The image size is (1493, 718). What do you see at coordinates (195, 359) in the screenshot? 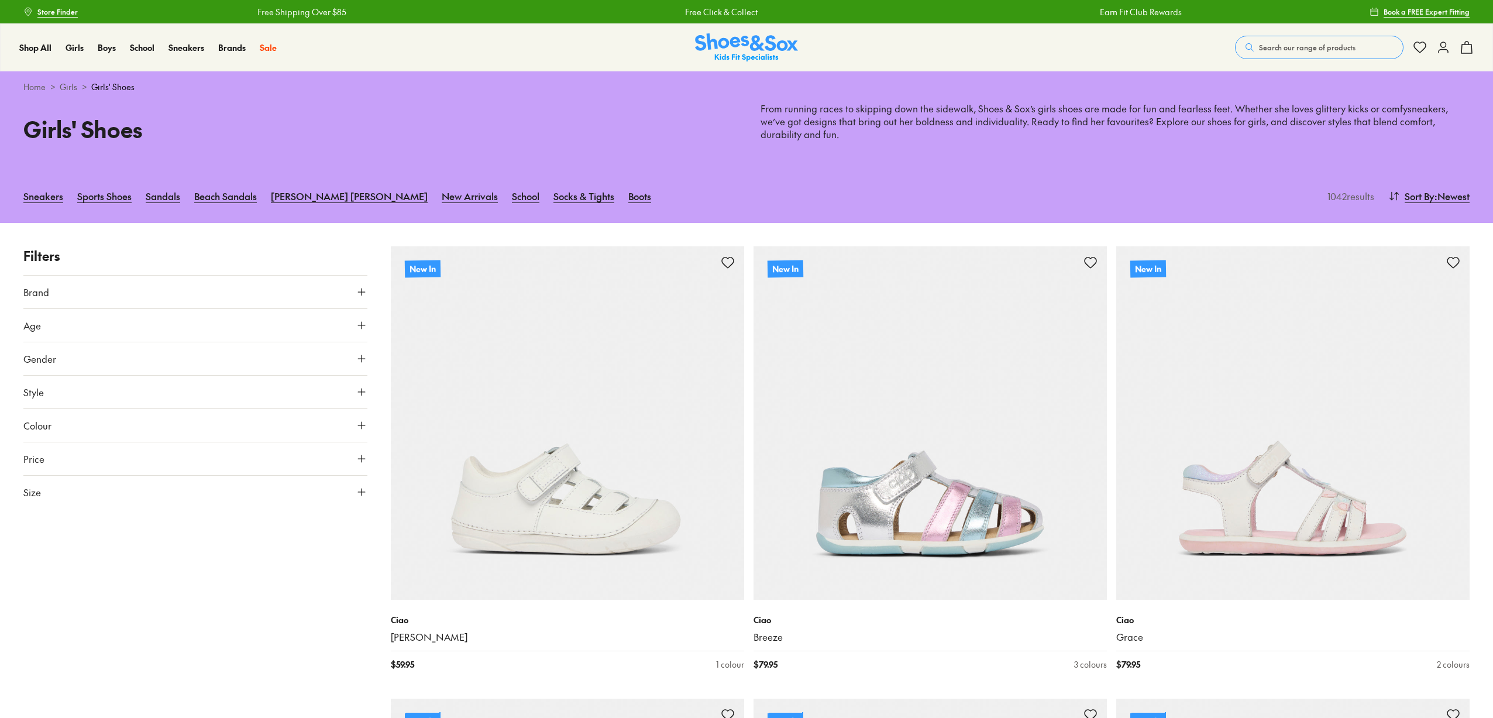
I see `button: Gender` at bounding box center [195, 359].